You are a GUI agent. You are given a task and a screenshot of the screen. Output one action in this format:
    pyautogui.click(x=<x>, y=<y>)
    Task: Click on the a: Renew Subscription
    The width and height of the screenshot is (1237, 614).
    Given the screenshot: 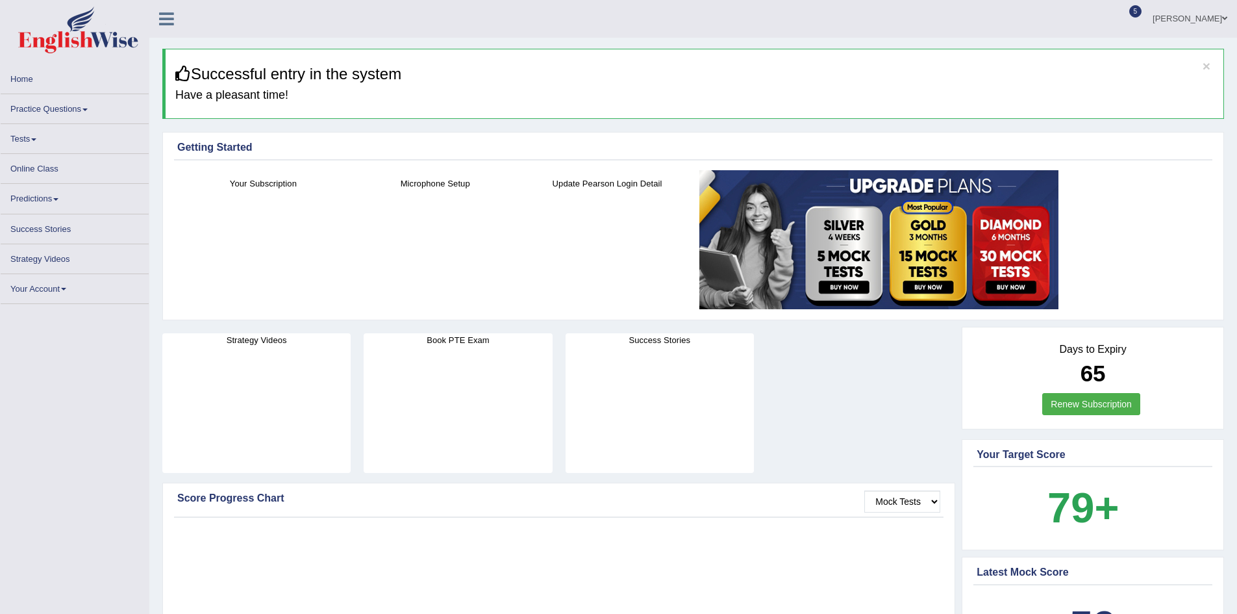 What is the action you would take?
    pyautogui.click(x=1091, y=404)
    